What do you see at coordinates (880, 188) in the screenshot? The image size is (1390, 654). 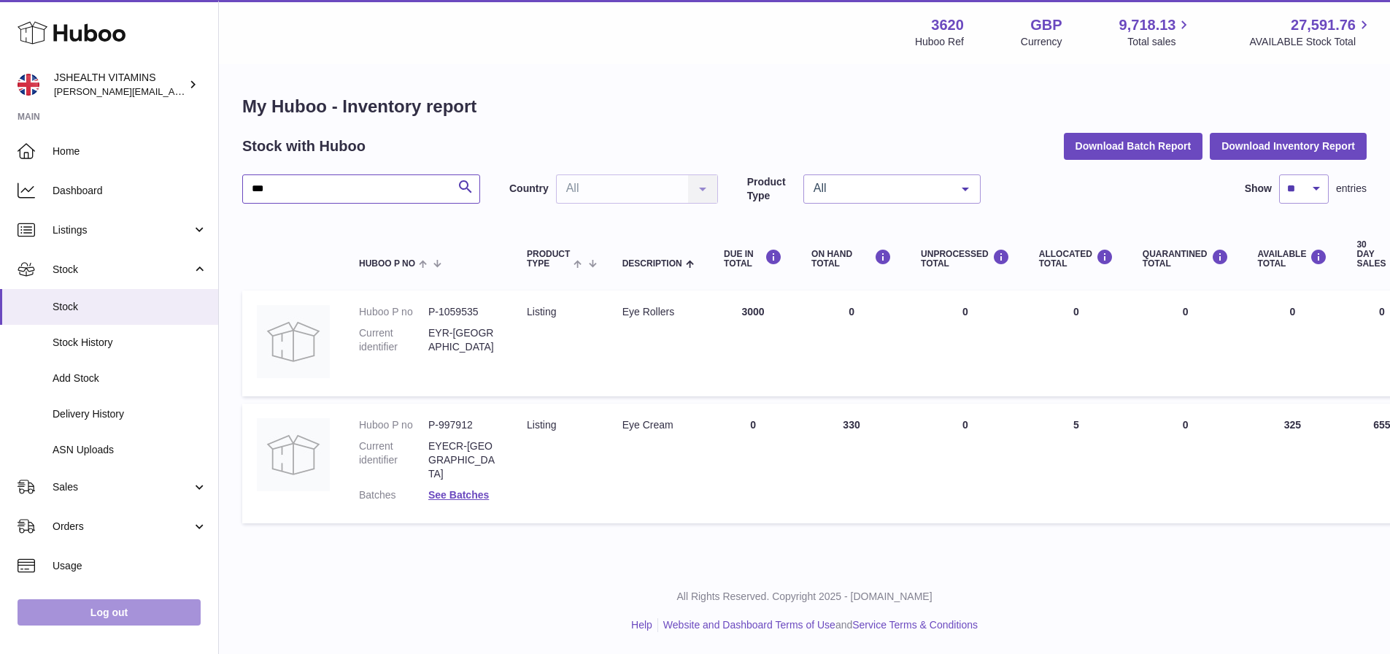 I see `span: All` at bounding box center [880, 188].